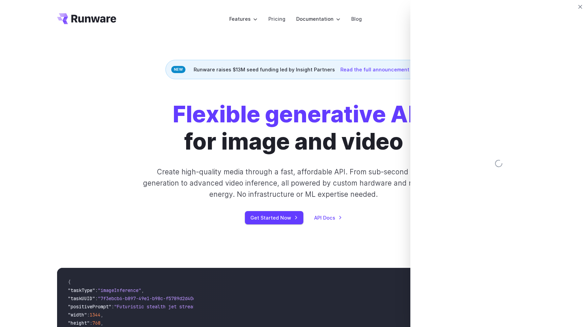 Image resolution: width=587 pixels, height=327 pixels. I want to click on span: "positivePrompt", so click(90, 306).